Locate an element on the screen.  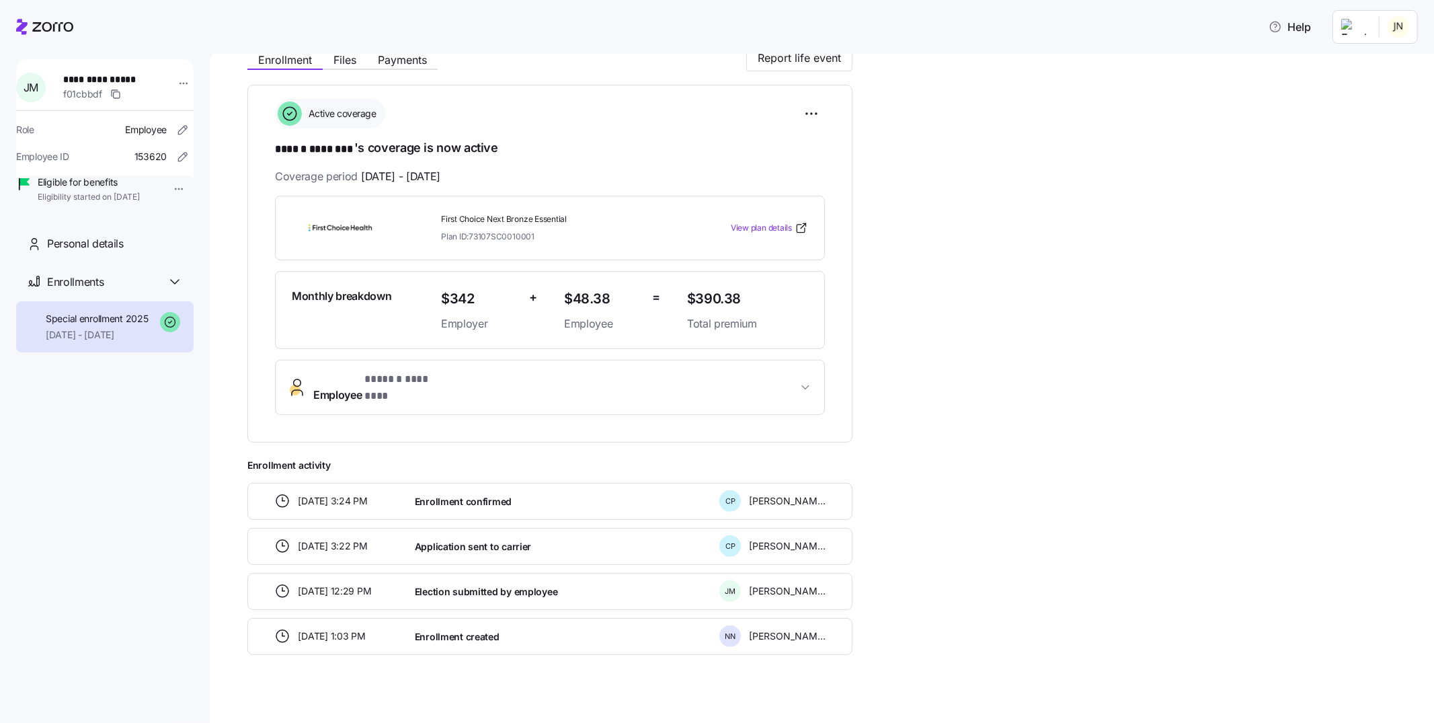
span: Personal details is located at coordinates (85, 243).